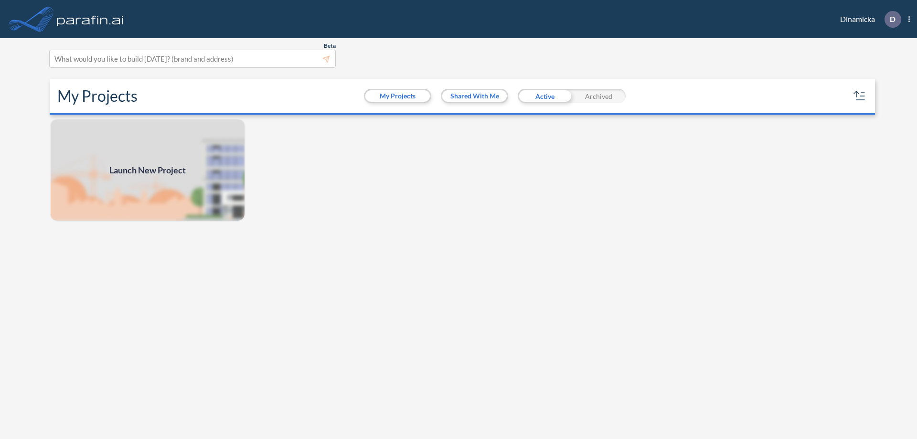  I want to click on p: D, so click(893, 19).